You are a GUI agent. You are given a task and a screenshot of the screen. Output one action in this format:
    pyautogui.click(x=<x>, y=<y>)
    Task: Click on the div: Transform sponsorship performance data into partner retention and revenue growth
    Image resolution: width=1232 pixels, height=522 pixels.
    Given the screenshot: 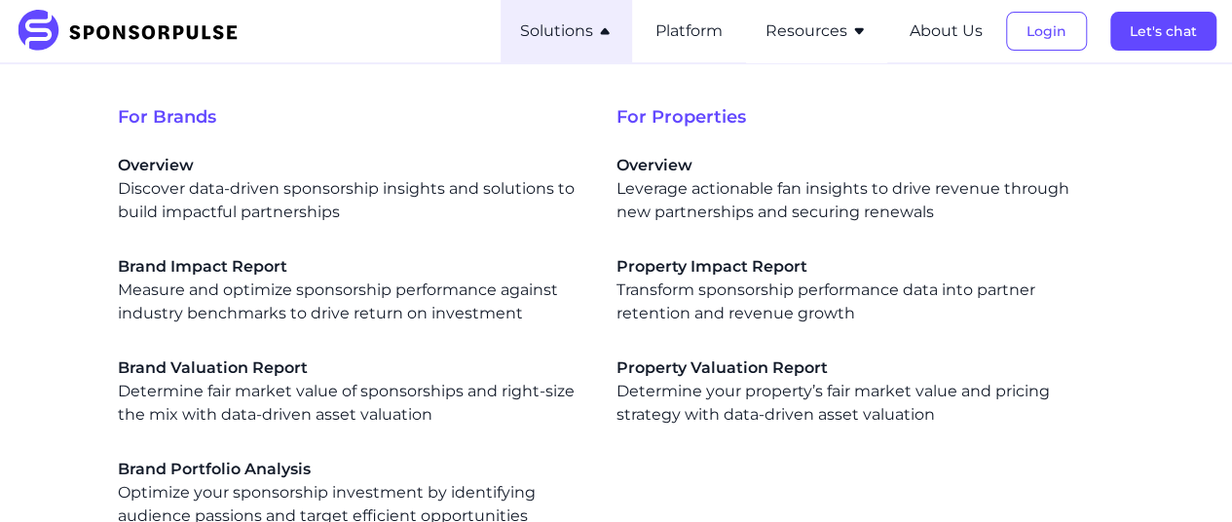 What is the action you would take?
    pyautogui.click(x=850, y=290)
    